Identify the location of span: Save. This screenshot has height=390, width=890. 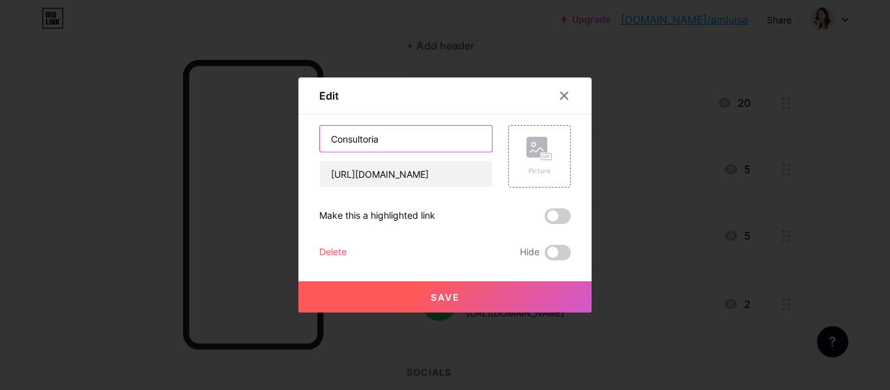
(445, 297).